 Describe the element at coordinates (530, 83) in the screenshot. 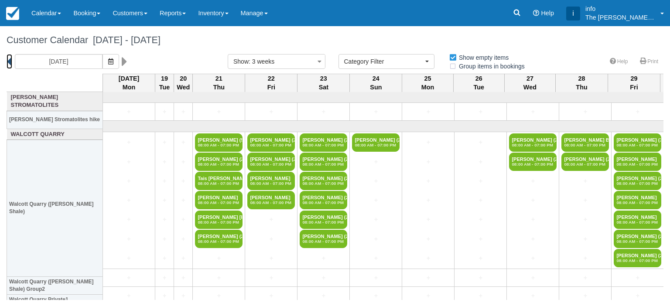

I see `th: 27 Wed` at that location.